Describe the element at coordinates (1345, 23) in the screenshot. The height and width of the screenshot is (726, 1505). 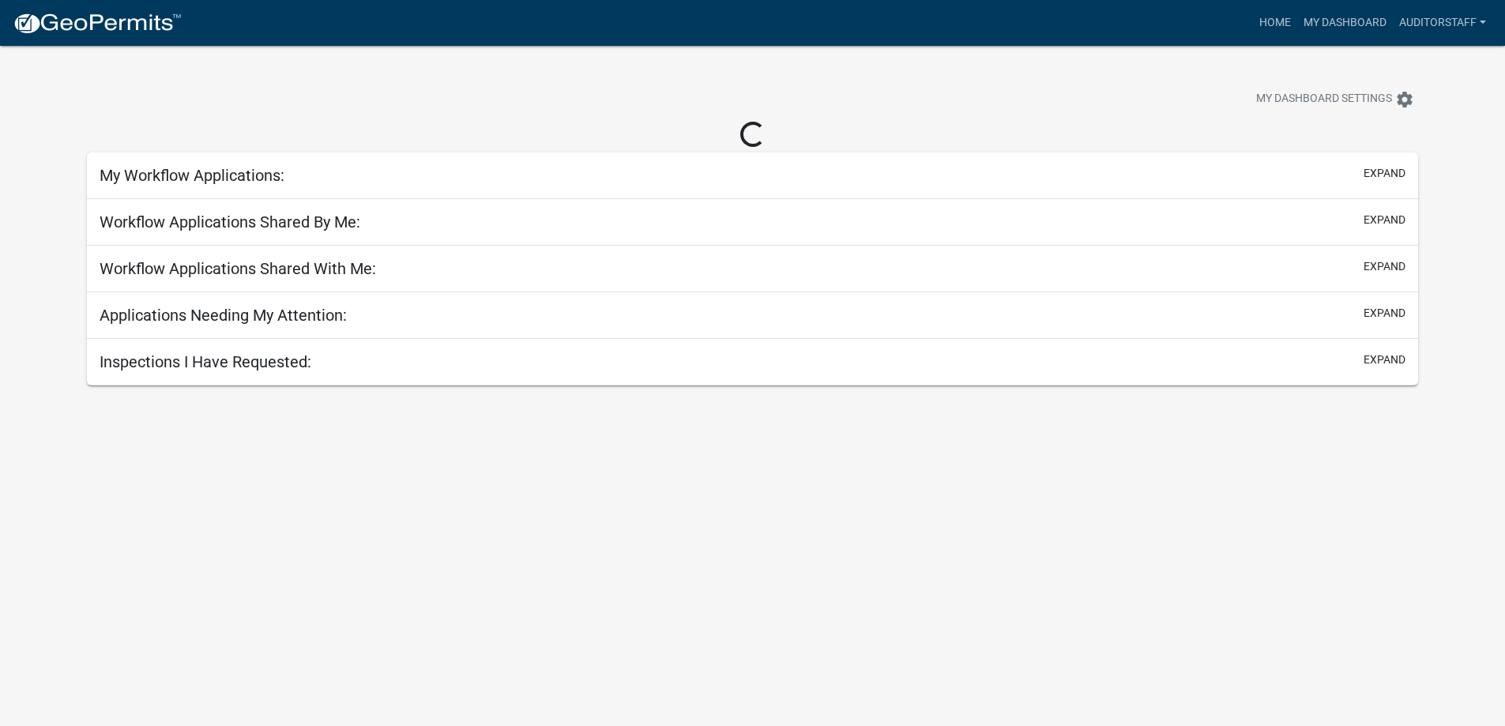
I see `a: My Dashboard` at that location.